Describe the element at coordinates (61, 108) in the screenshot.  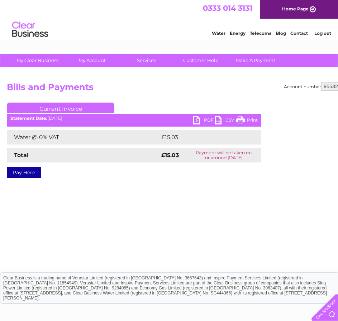
I see `a: Current Invoice` at that location.